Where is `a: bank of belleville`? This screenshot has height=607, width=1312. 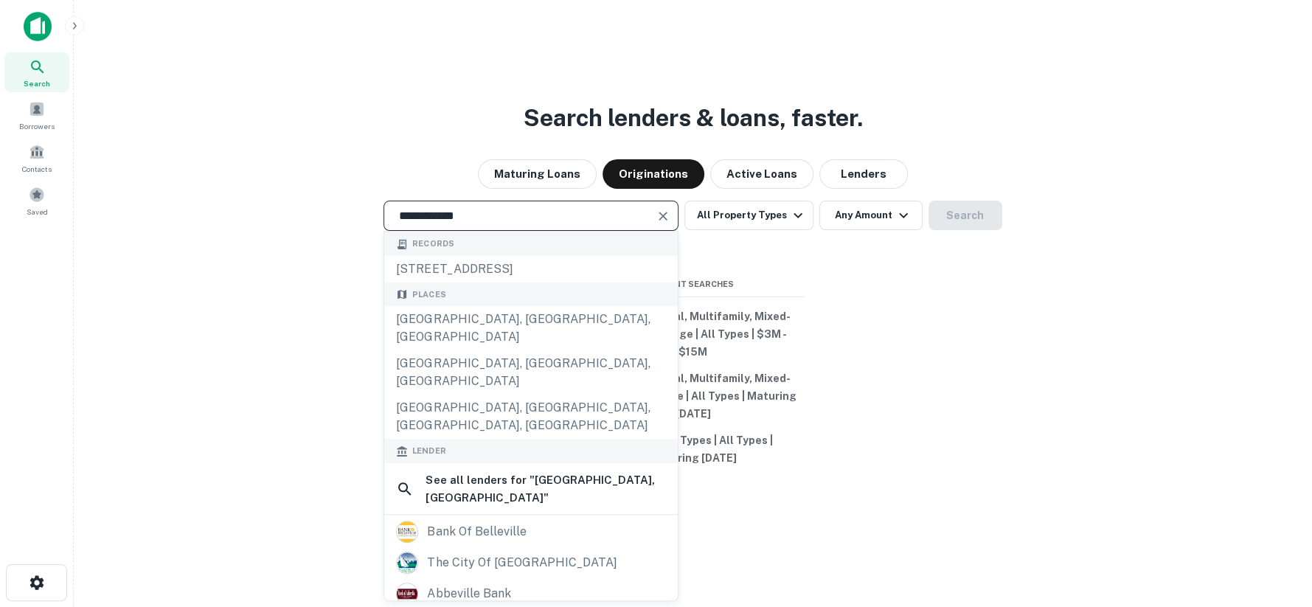 a: bank of belleville is located at coordinates (531, 532).